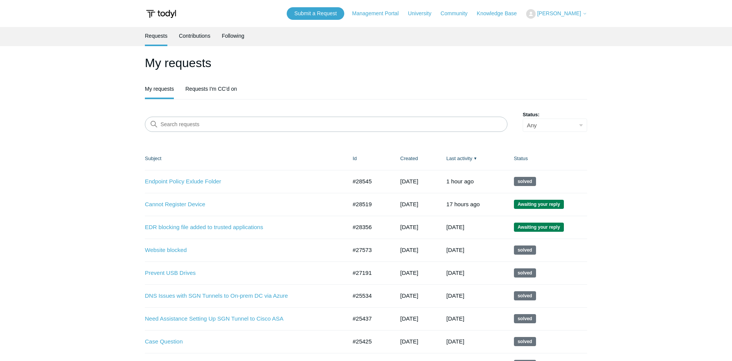 The image size is (732, 361). Describe the element at coordinates (409, 227) in the screenshot. I see `time: 09/24/2025, 09:33` at that location.